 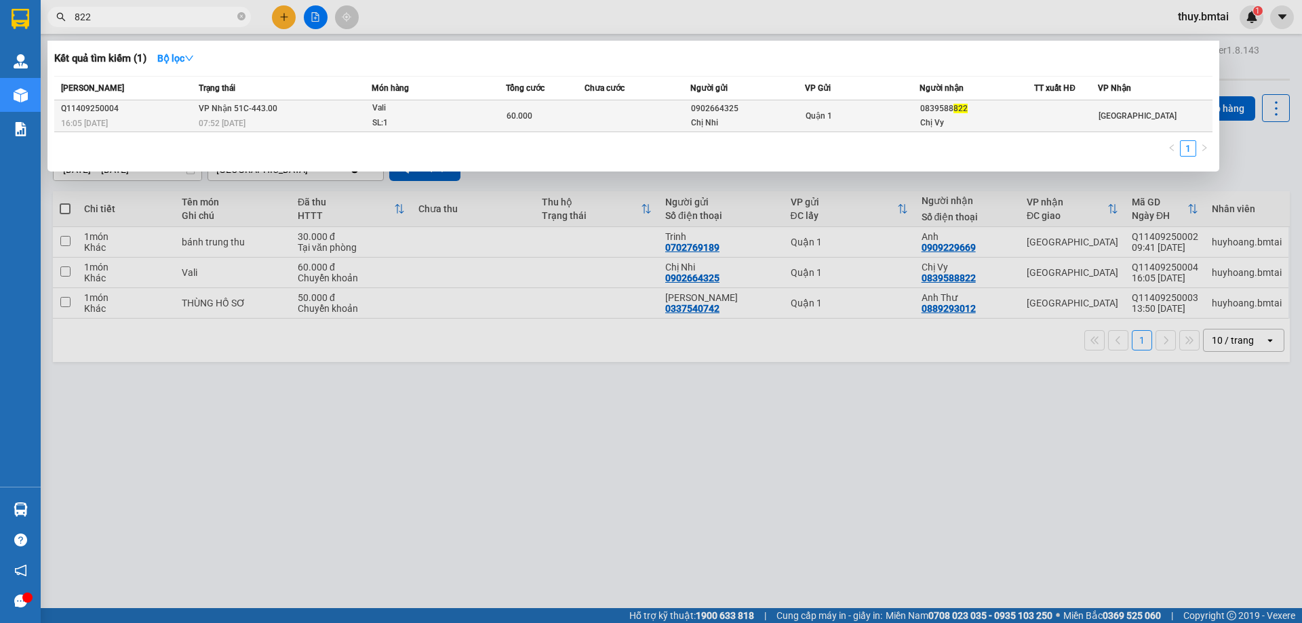 What do you see at coordinates (525, 88) in the screenshot?
I see `span: Tổng cước` at bounding box center [525, 88].